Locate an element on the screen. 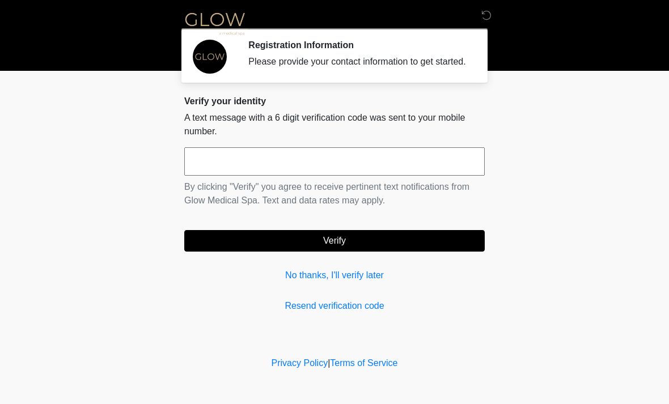 This screenshot has height=404, width=669. a: Resend verification code is located at coordinates (335, 306).